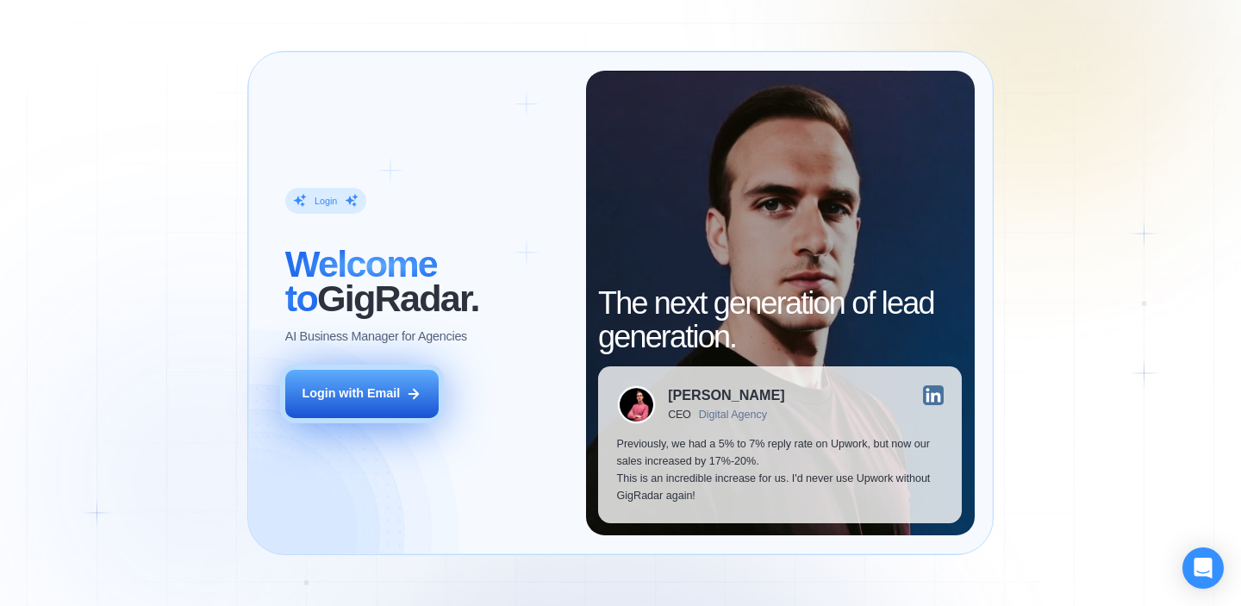 This screenshot has height=606, width=1241. Describe the element at coordinates (780, 470) in the screenshot. I see `p: Previously, we had a 5% to 7% reply rate on Upwork, but now our sales increased by 17%-20%. This ...` at that location.